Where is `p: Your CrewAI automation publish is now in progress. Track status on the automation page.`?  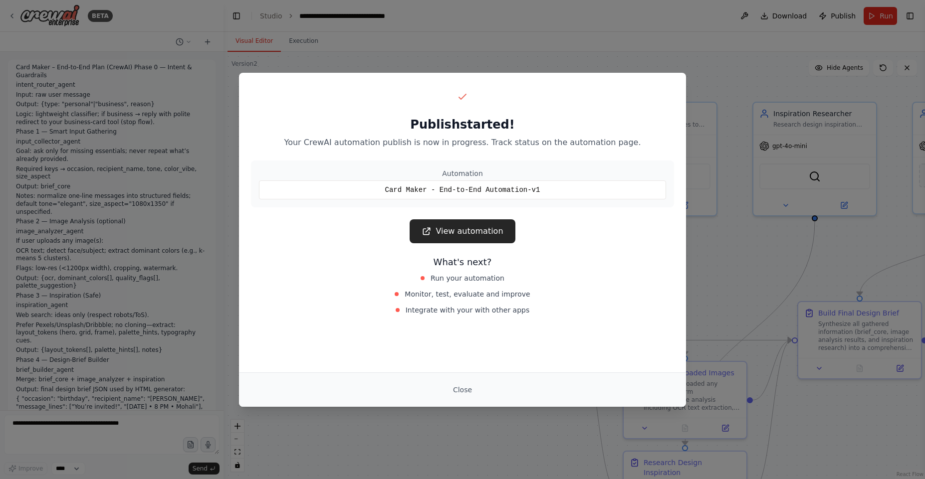
p: Your CrewAI automation publish is now in progress. Track status on the automation page. is located at coordinates (462, 143).